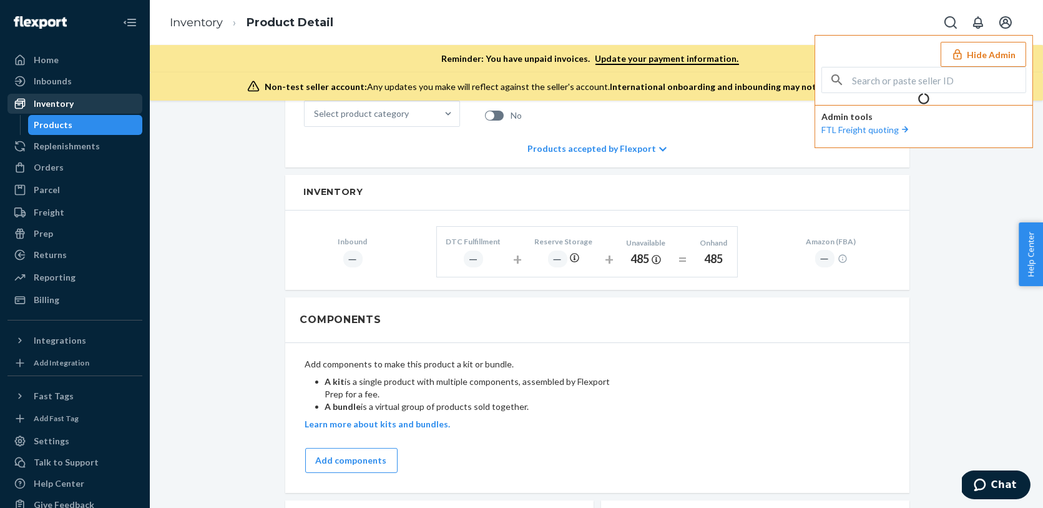 Image resolution: width=1043 pixels, height=508 pixels. I want to click on a: Products, so click(86, 125).